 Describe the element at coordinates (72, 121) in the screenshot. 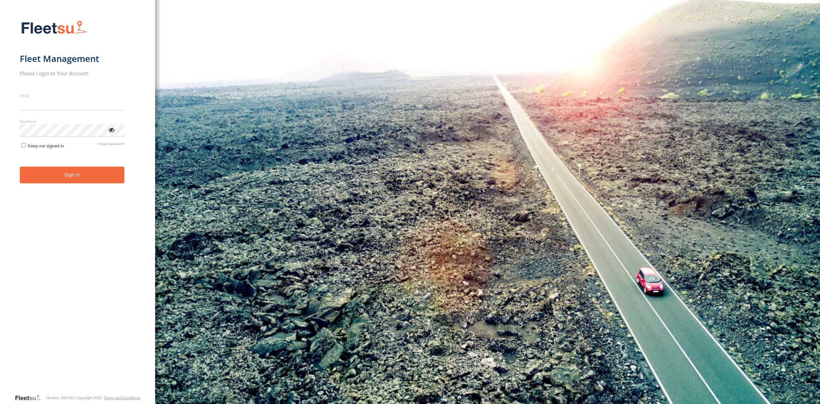

I see `label: Password` at that location.